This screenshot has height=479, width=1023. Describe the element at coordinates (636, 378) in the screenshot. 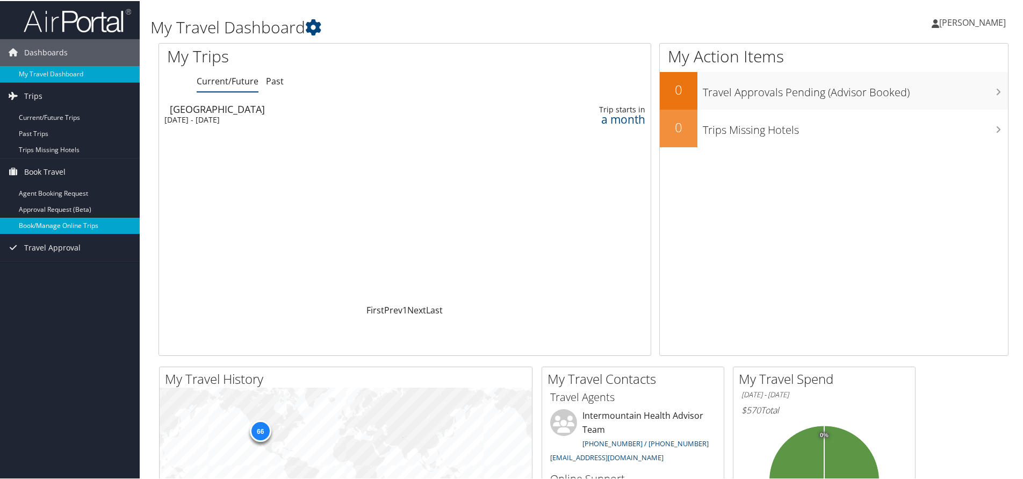

I see `h2: My Travel Contacts` at that location.